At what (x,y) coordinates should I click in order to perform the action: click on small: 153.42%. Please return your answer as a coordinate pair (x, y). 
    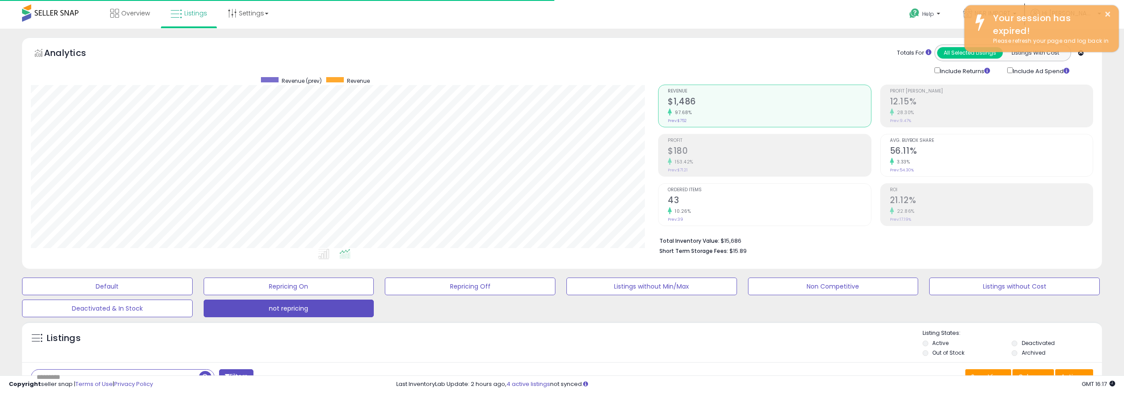
    Looking at the image, I should click on (682, 162).